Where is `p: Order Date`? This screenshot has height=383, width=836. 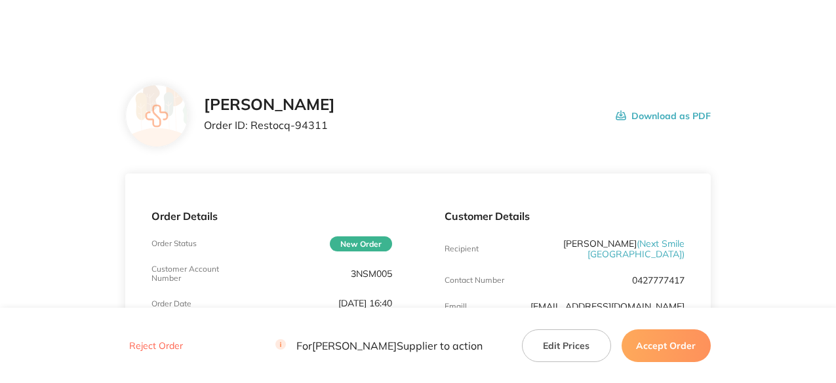
p: Order Date is located at coordinates (171, 304).